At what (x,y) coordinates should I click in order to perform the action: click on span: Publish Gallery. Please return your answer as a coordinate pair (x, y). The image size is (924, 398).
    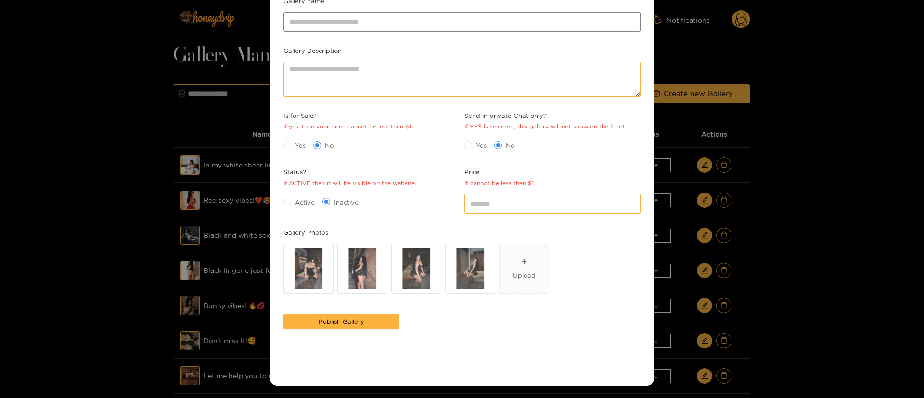
    Looking at the image, I should click on (341, 321).